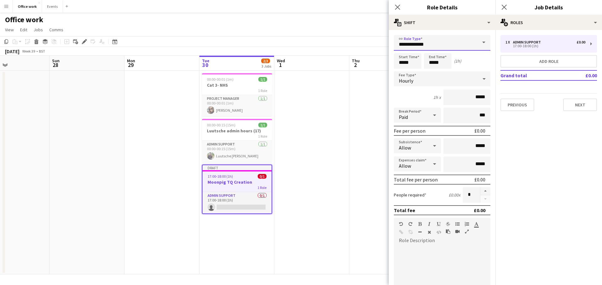  I want to click on span: Tue, so click(206, 61).